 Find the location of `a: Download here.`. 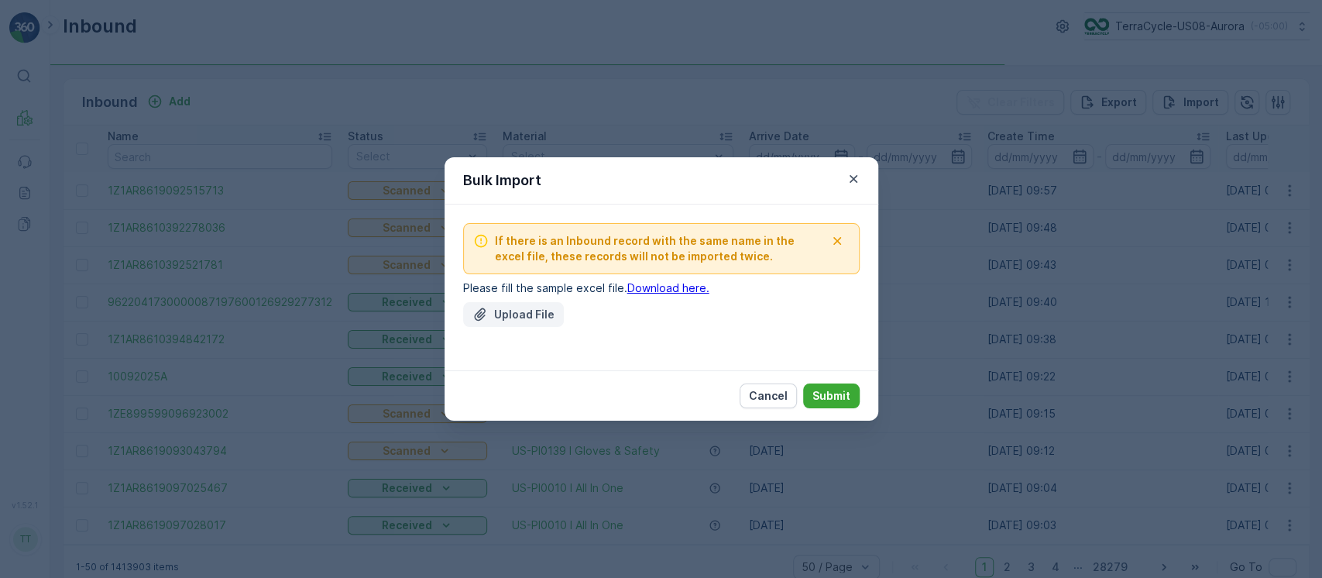

a: Download here. is located at coordinates (669, 287).